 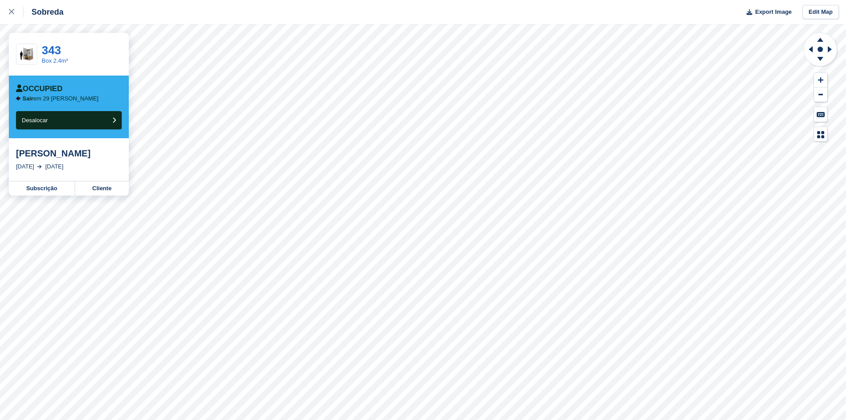 I want to click on a: Box 2.4m², so click(x=55, y=60).